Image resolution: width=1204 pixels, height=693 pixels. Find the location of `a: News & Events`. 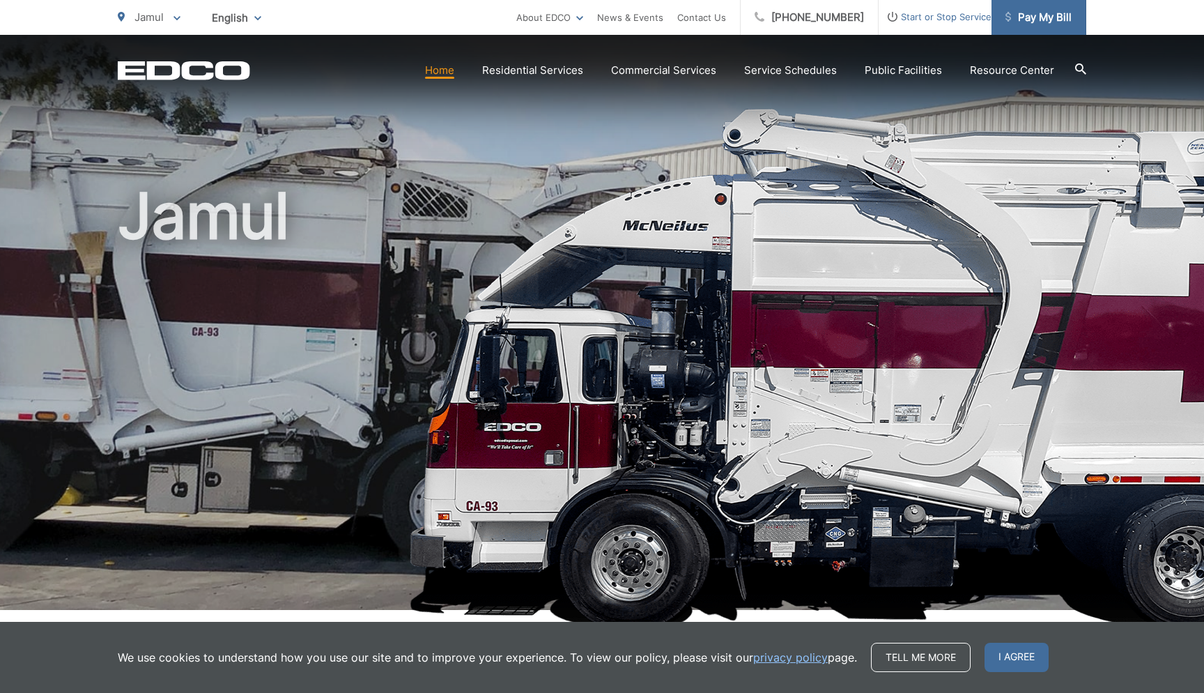

a: News & Events is located at coordinates (630, 17).